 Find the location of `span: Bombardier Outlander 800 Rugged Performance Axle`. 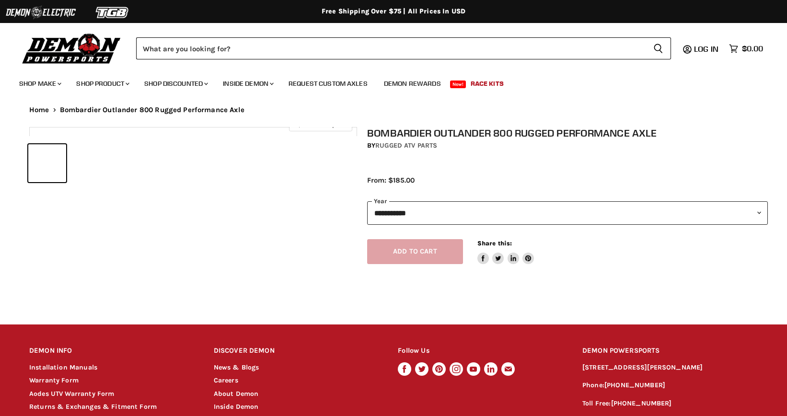

span: Bombardier Outlander 800 Rugged Performance Axle is located at coordinates (152, 110).